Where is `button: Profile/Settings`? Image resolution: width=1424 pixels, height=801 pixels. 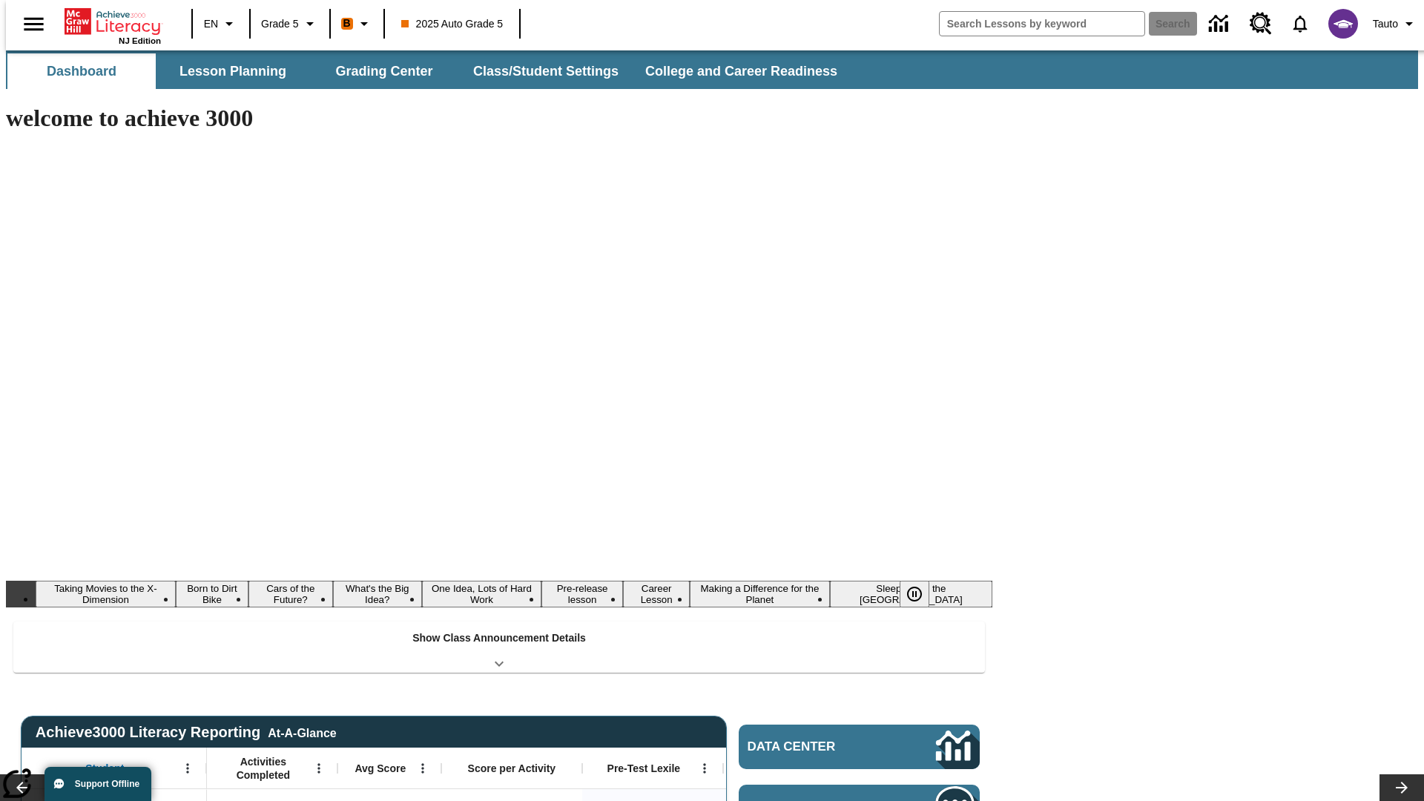
button: Profile/Settings is located at coordinates (1395, 24).